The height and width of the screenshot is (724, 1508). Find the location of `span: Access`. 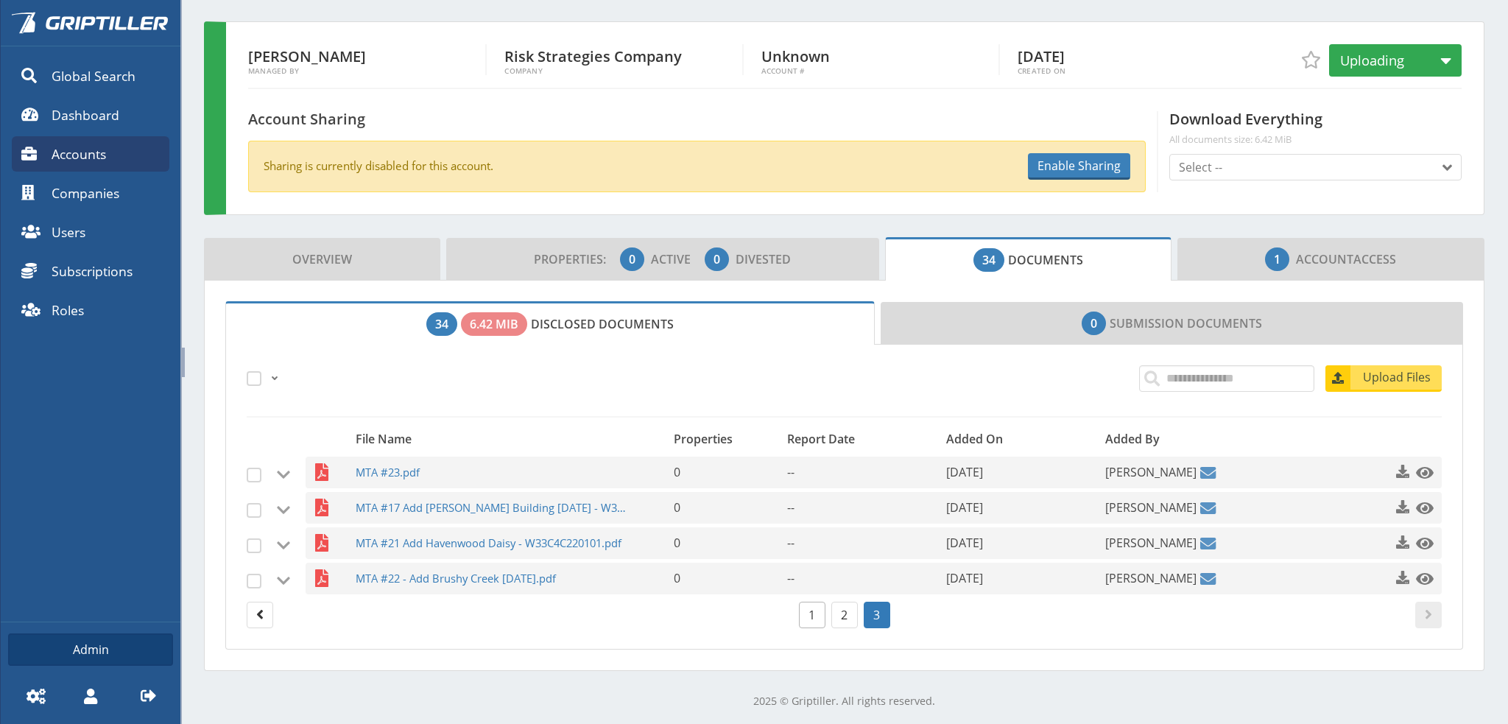

span: Access is located at coordinates (1330, 259).